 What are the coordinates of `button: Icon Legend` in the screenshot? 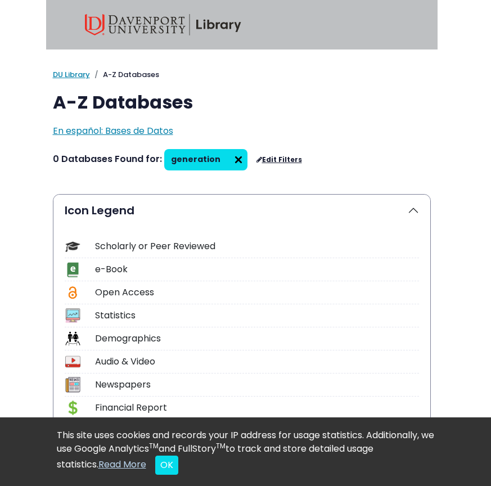 It's located at (242, 210).